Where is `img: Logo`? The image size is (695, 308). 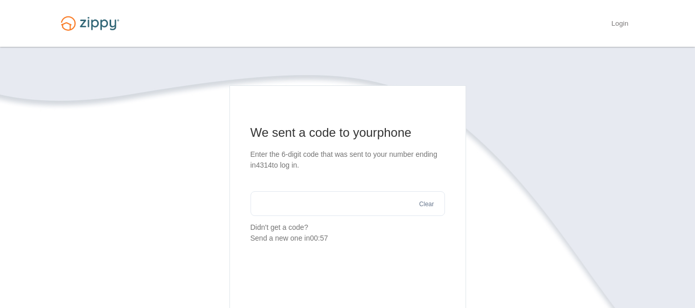 img: Logo is located at coordinates (90, 23).